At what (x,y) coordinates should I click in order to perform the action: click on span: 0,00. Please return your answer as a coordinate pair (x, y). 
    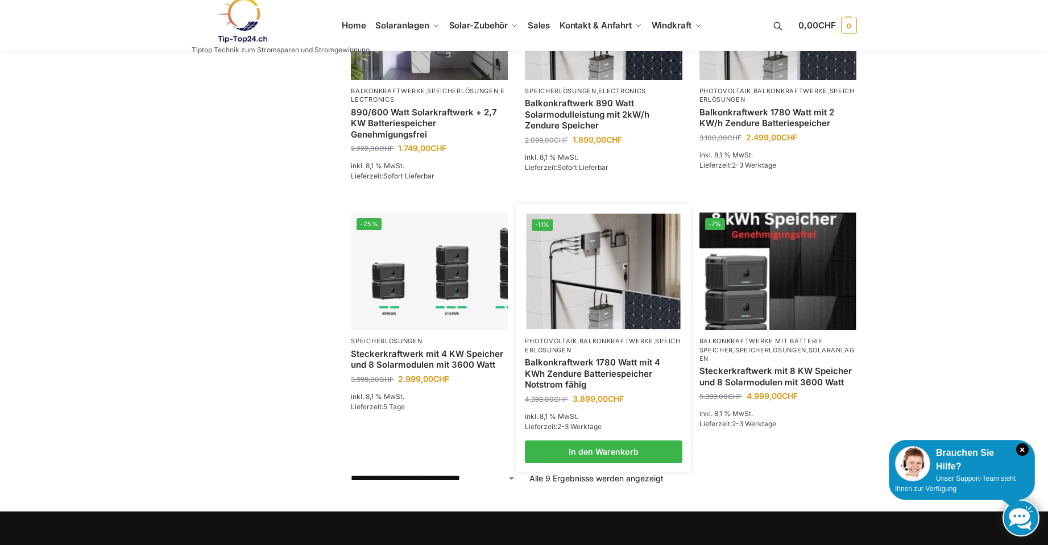
    Looking at the image, I should click on (817, 25).